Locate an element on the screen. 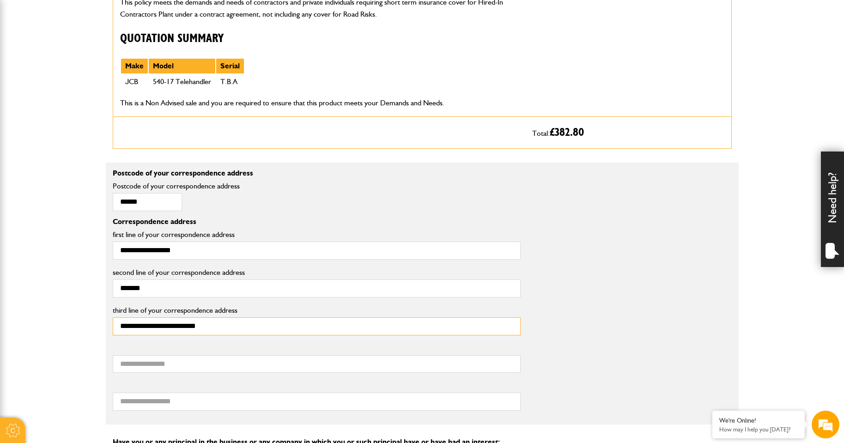  input: Enter your phone number is located at coordinates (90, 150).